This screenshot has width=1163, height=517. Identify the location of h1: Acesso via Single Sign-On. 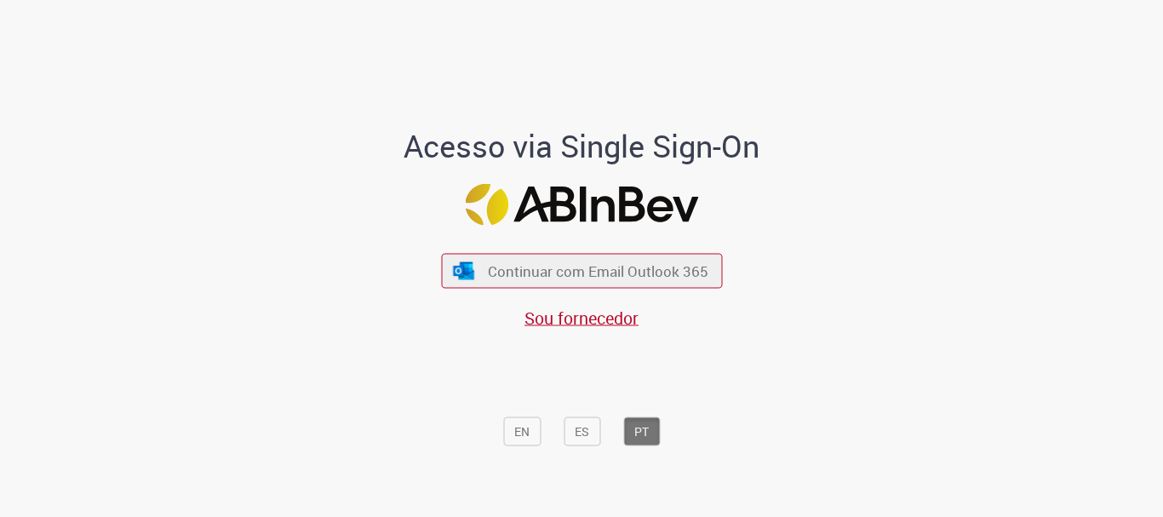
(582, 146).